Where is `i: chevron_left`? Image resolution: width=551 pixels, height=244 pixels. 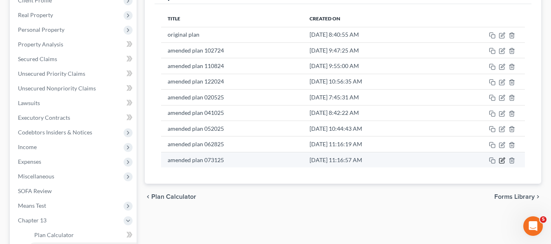
i: chevron_left is located at coordinates (148, 197).